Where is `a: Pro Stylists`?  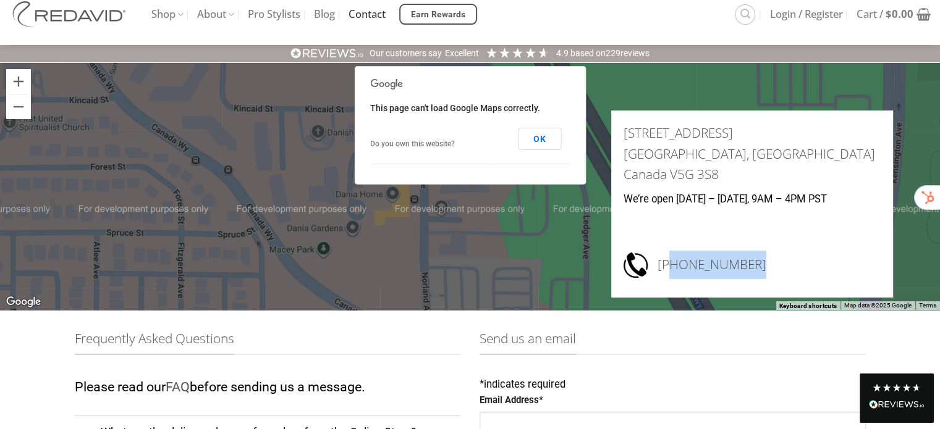 a: Pro Stylists is located at coordinates (274, 14).